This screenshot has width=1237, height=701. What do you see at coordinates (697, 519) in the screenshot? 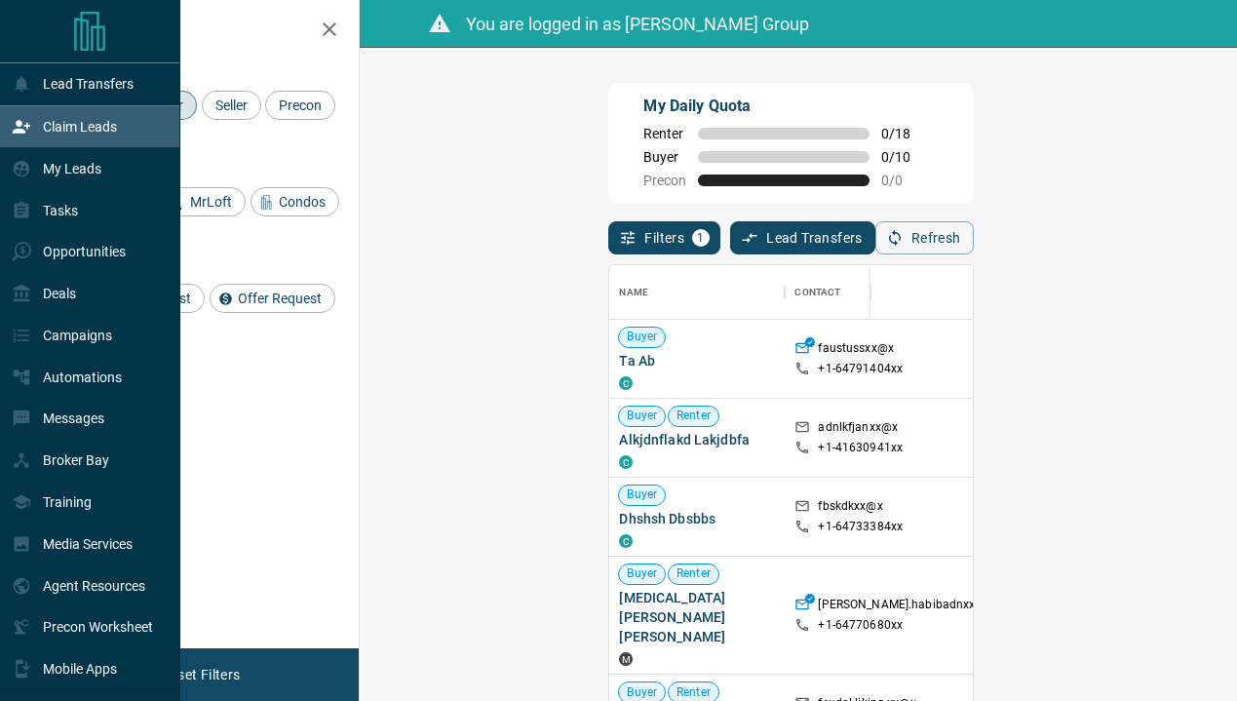
I see `span: Dhshsh Dbsbbs` at bounding box center [697, 519].